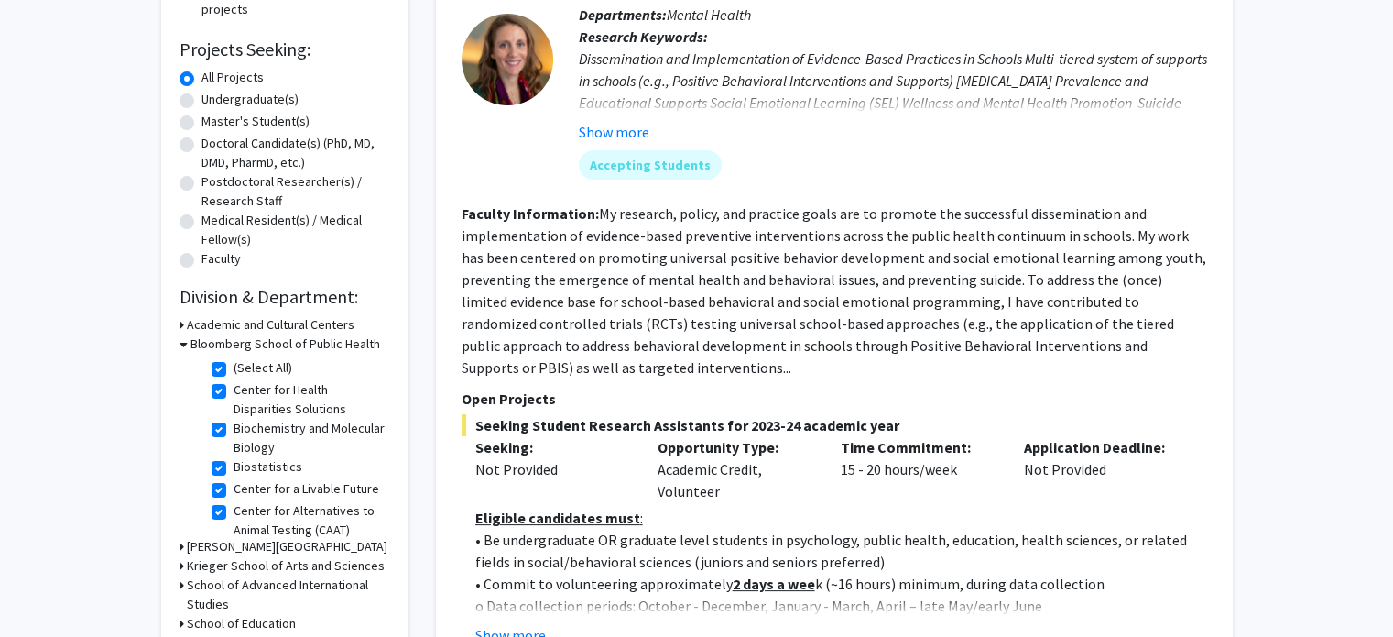  Describe the element at coordinates (558, 517) in the screenshot. I see `u: Eligible candidates must` at that location.